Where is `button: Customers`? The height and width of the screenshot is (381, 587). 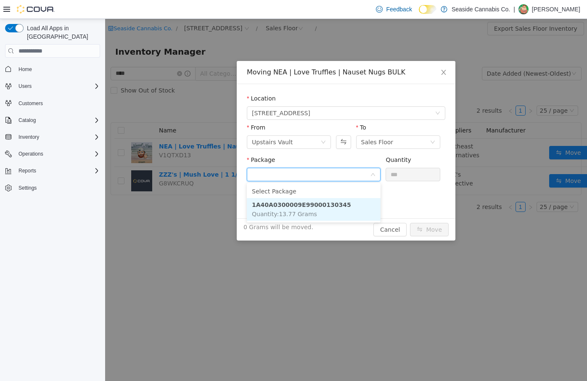 button: Customers is located at coordinates (53, 103).